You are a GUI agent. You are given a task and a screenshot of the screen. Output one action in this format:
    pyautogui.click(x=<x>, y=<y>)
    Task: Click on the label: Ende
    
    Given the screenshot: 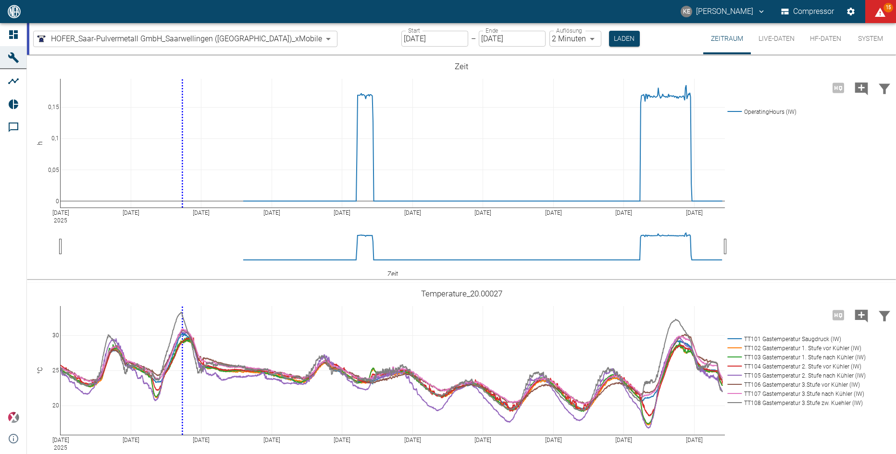 What is the action you would take?
    pyautogui.click(x=492, y=30)
    